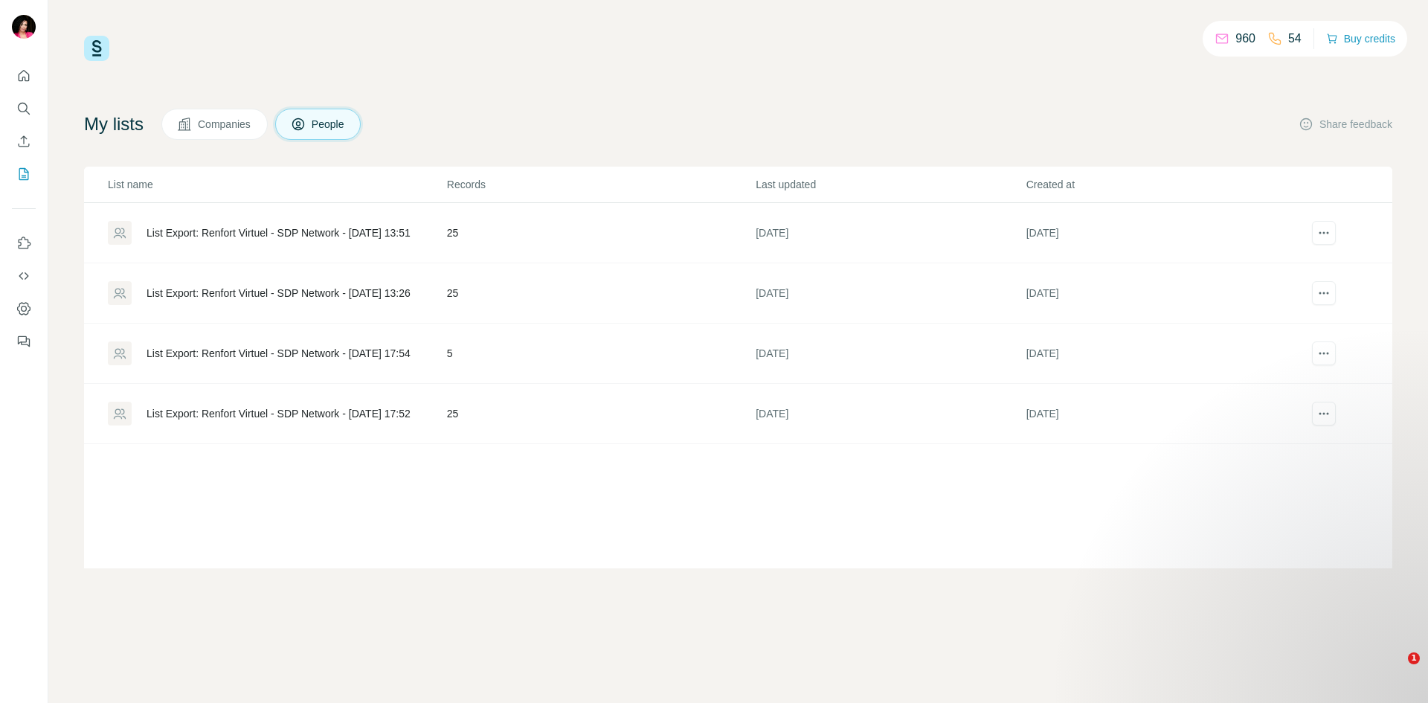 The height and width of the screenshot is (703, 1428). What do you see at coordinates (24, 341) in the screenshot?
I see `button: Feedback` at bounding box center [24, 341].